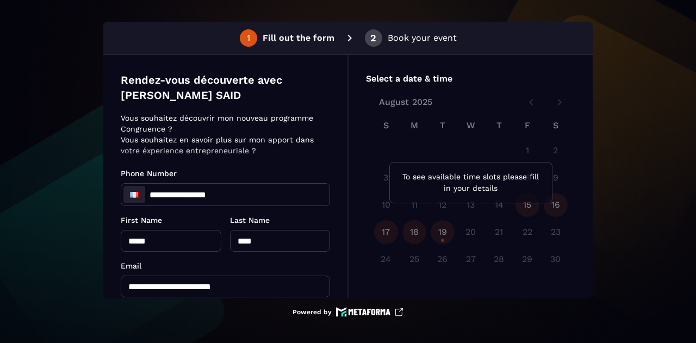 The image size is (696, 343). I want to click on span: Email, so click(131, 266).